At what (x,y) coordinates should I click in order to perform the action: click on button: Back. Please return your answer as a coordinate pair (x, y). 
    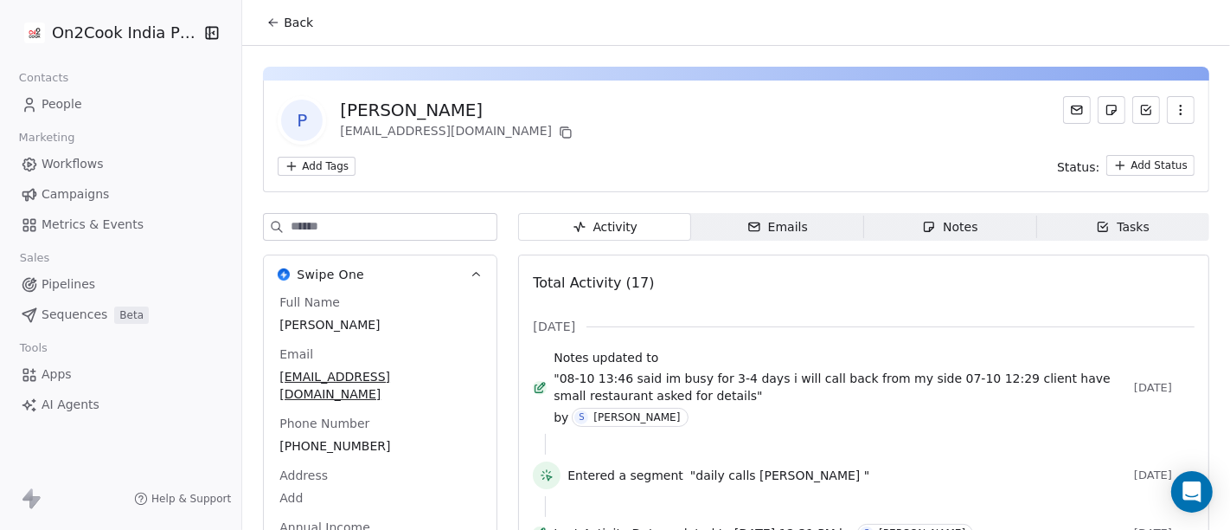
    Looking at the image, I should click on (290, 22).